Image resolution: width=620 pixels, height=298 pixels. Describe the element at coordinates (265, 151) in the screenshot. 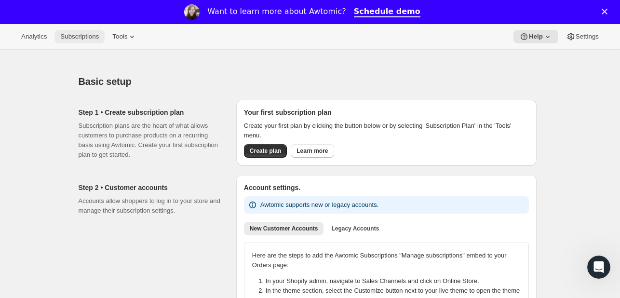

I see `button: Create plan` at that location.